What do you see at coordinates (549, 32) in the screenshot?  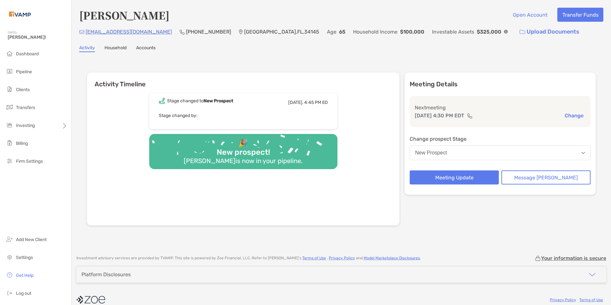 I see `a: Upload Documents` at bounding box center [549, 32].